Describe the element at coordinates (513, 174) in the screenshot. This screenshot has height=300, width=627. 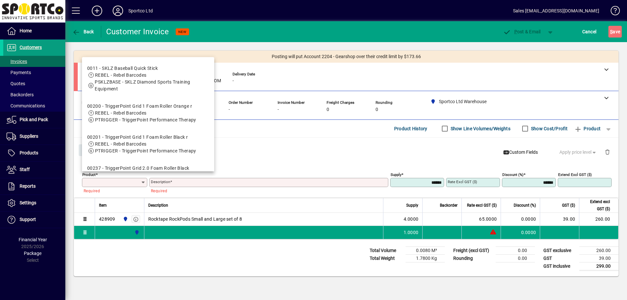
I see `mat-label: Discount (%)` at that location.